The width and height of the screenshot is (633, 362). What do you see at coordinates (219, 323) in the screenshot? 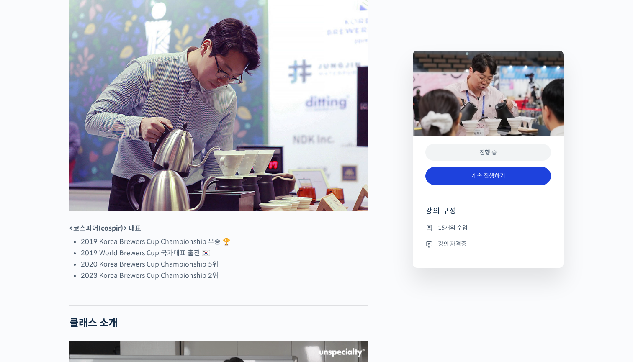
I see `h2: 클래스 소개` at bounding box center [219, 323].